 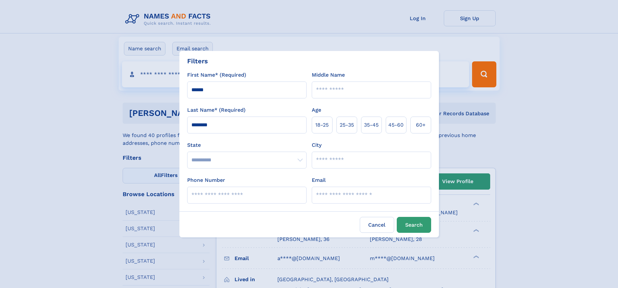 What do you see at coordinates (371, 125) in the screenshot?
I see `span: 35‑45` at bounding box center [371, 125].